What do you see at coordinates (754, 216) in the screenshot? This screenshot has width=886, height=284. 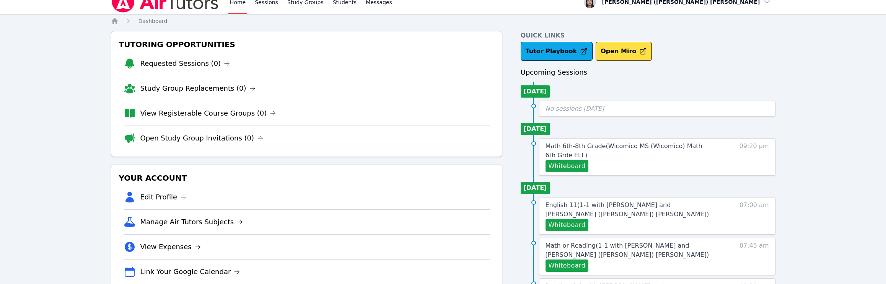 I see `span: 07:00 am` at bounding box center [754, 216].